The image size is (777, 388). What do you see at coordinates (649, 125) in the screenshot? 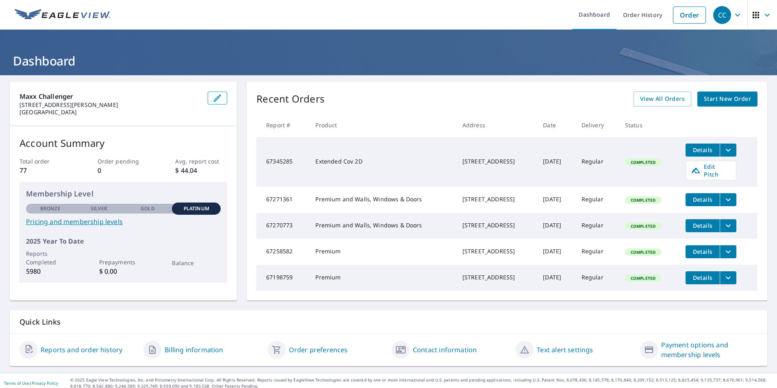
I see `th: Status` at bounding box center [649, 125].